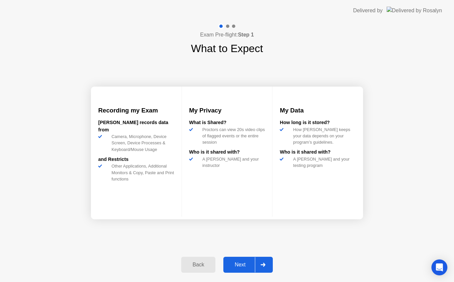 This screenshot has width=454, height=282. What do you see at coordinates (141, 143) in the screenshot?
I see `div: Camera, Microphone, Device Screen, Device Processes & Keyboard/Mouse Usage` at bounding box center [141, 143].